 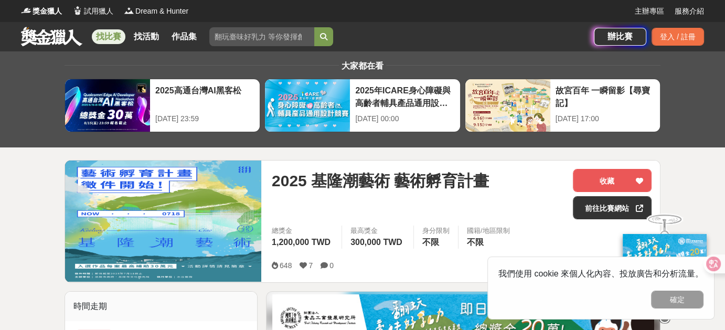 What do you see at coordinates (605, 96) in the screenshot?
I see `div: 故宮百年 一瞬留影【尋寶記】` at bounding box center [605, 96].